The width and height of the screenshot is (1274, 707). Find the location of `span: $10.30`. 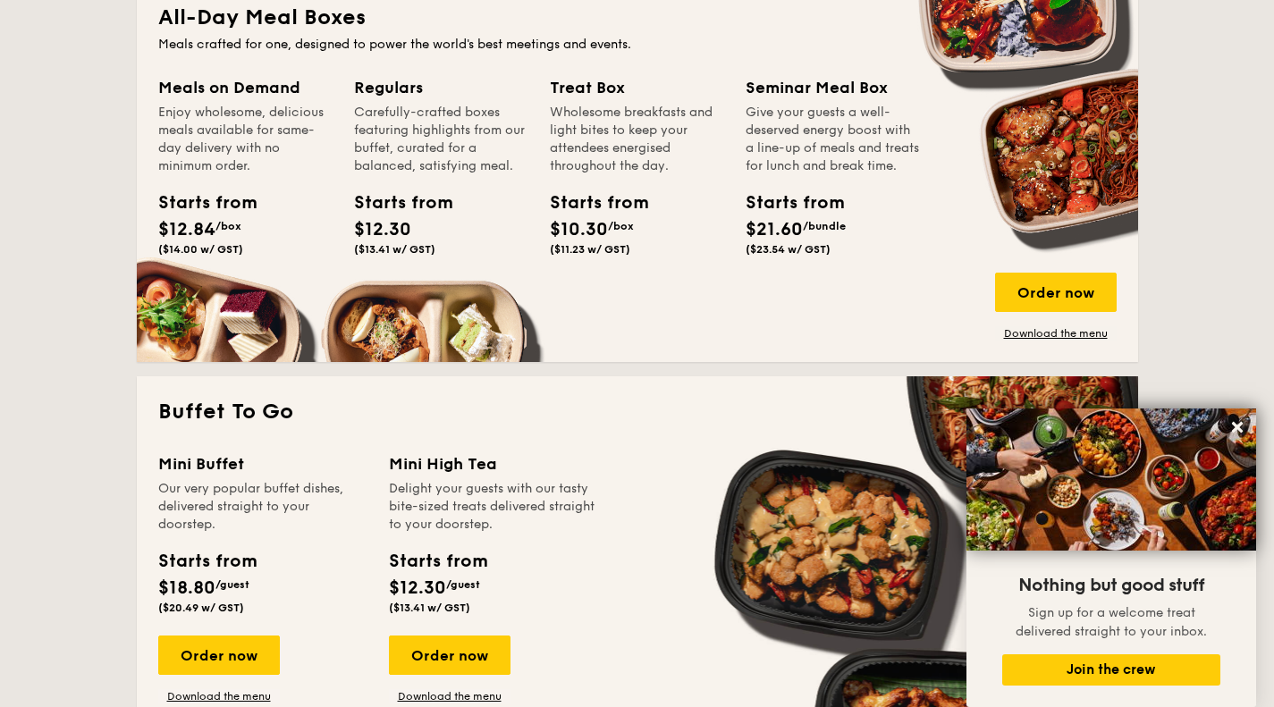

span: $10.30 is located at coordinates (579, 230).